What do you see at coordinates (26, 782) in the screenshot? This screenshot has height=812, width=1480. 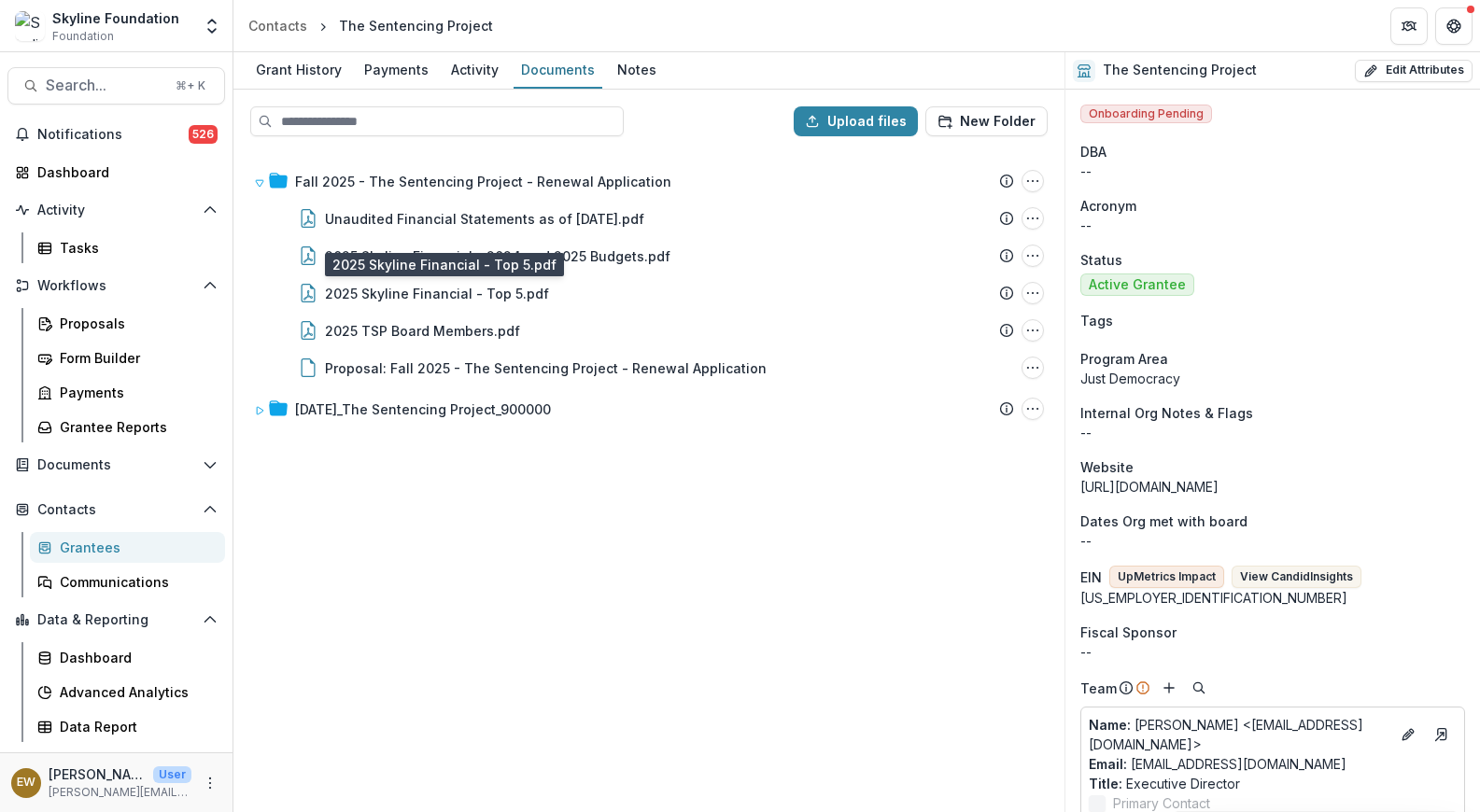 I see `div: Eddie Whitfield` at bounding box center [26, 782].